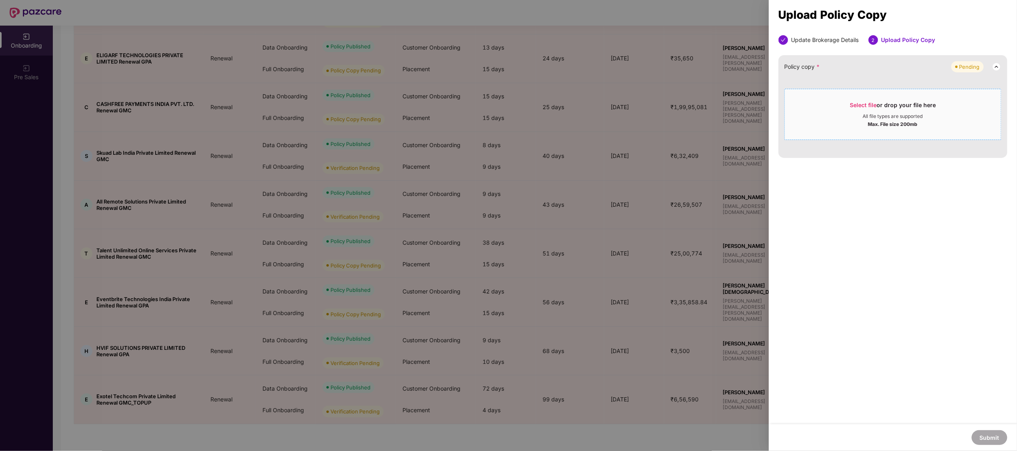  What do you see at coordinates (893, 114) in the screenshot?
I see `span: Select fileor drop your file hereAll file types are supportedMax. File size 200mb` at bounding box center [893, 114].